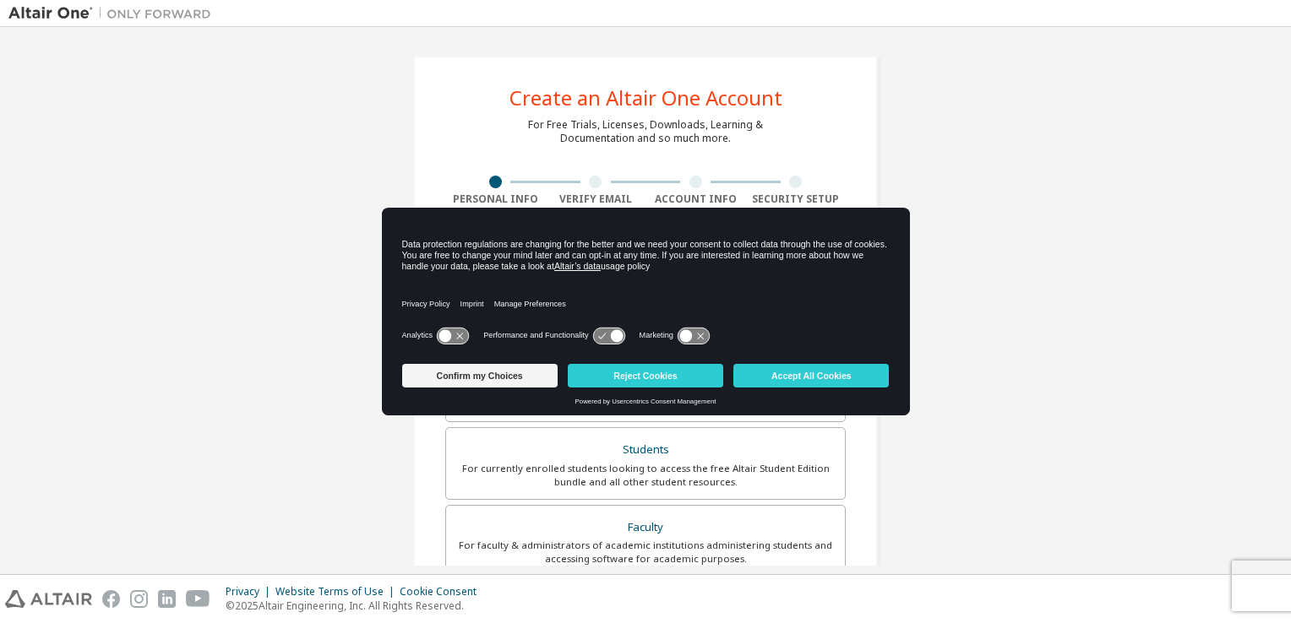  What do you see at coordinates (645, 476) in the screenshot?
I see `div: For currently enrolled students looking to access the free Altair Student Edition bundle and all ...` at bounding box center [645, 476].